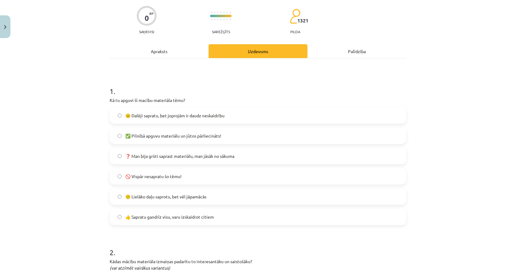 Image resolution: width=516 pixels, height=273 pixels. Describe the element at coordinates (295, 16) in the screenshot. I see `img: students-c634bb4e5e11cddfef0936a35e636f08e4e9abd3cc4e673bd6f9a4125e45ecb1.svg` at that location.